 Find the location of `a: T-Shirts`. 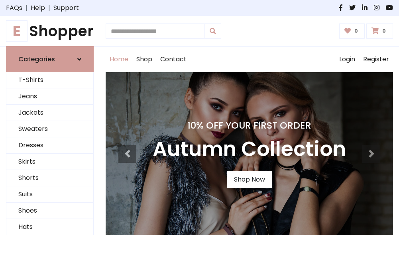

a: T-Shirts is located at coordinates (50, 80).